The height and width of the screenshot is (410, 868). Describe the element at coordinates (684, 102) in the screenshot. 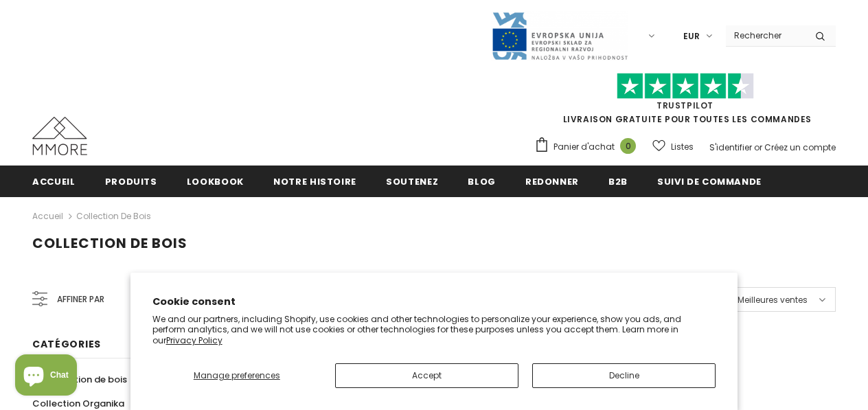

I see `span: LIVRAISON GRATUITE POUR TOUTES LES COMMANDES` at that location.